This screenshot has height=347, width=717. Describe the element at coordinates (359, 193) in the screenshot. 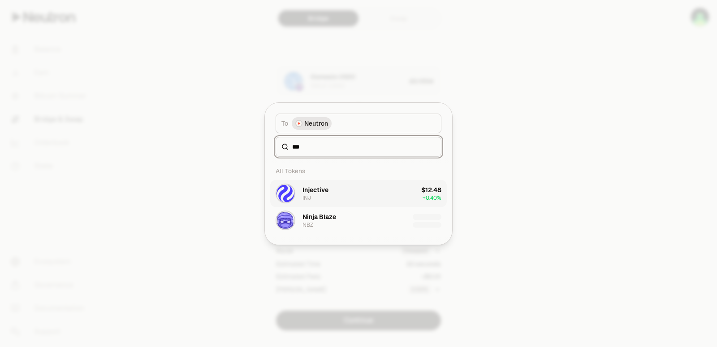

I see `button: INJ LogoInjectiveINJ$12.48+0.40%` at that location.